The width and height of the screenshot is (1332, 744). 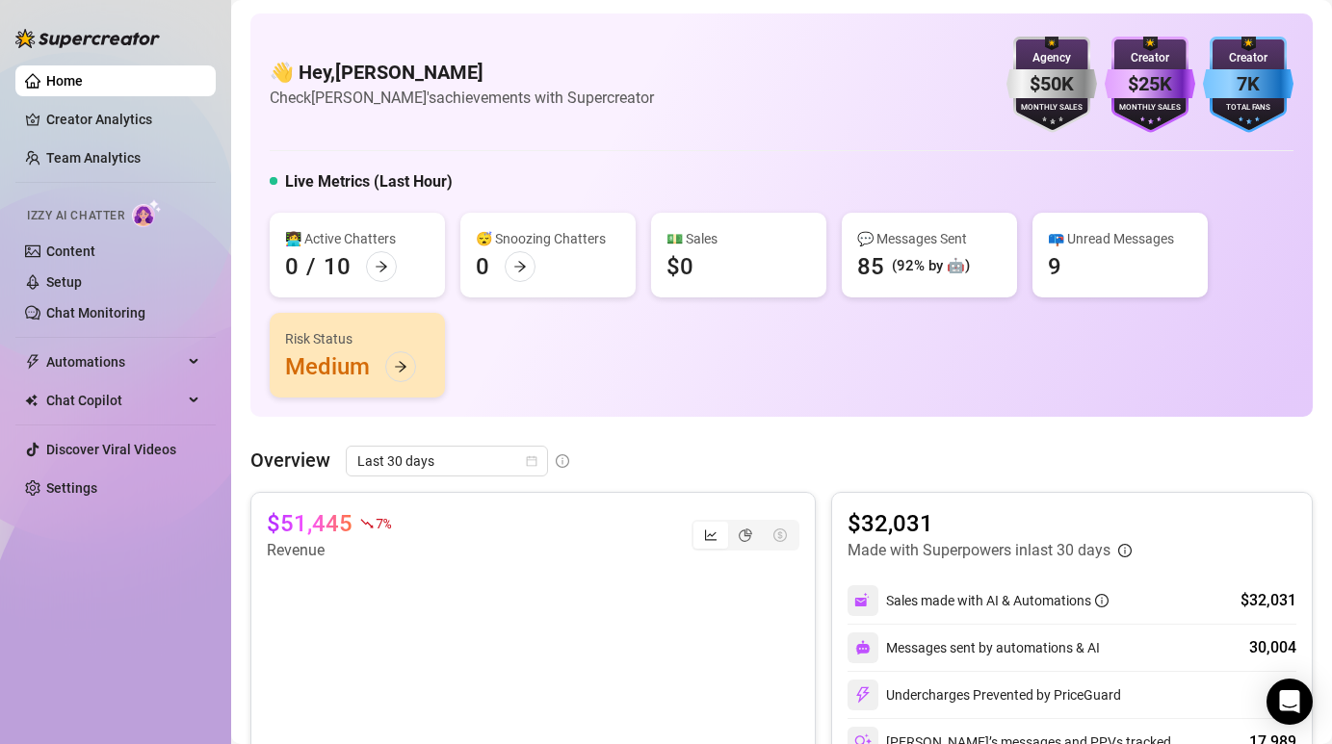 What do you see at coordinates (382, 523) in the screenshot?
I see `span: 7 %` at bounding box center [382, 523].